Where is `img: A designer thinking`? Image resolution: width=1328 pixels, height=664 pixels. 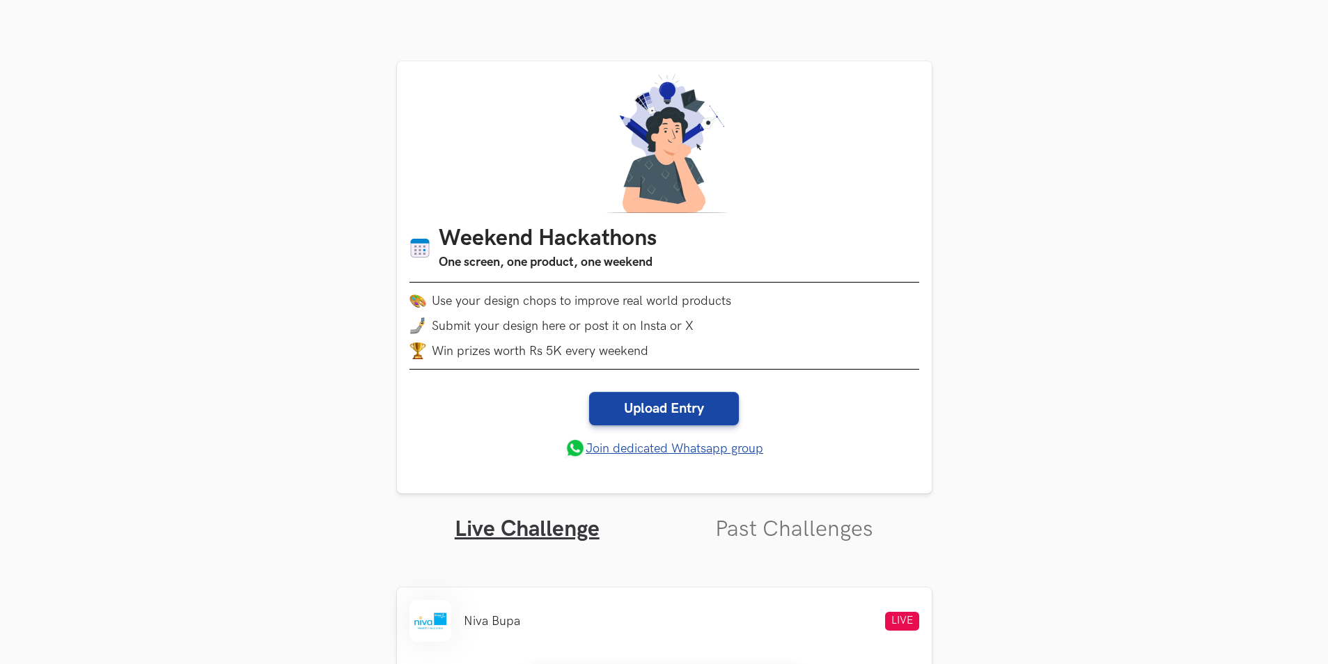 img: A designer thinking is located at coordinates (664, 143).